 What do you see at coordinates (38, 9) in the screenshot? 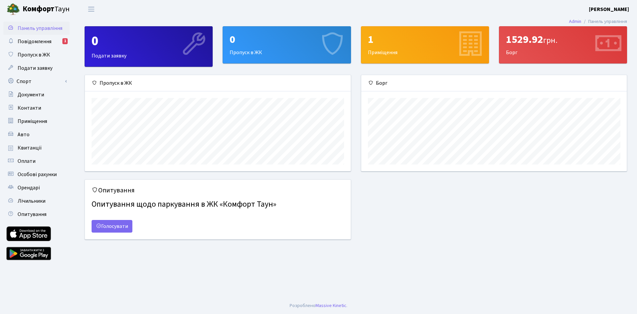
I see `b: Комфорт` at bounding box center [38, 9].